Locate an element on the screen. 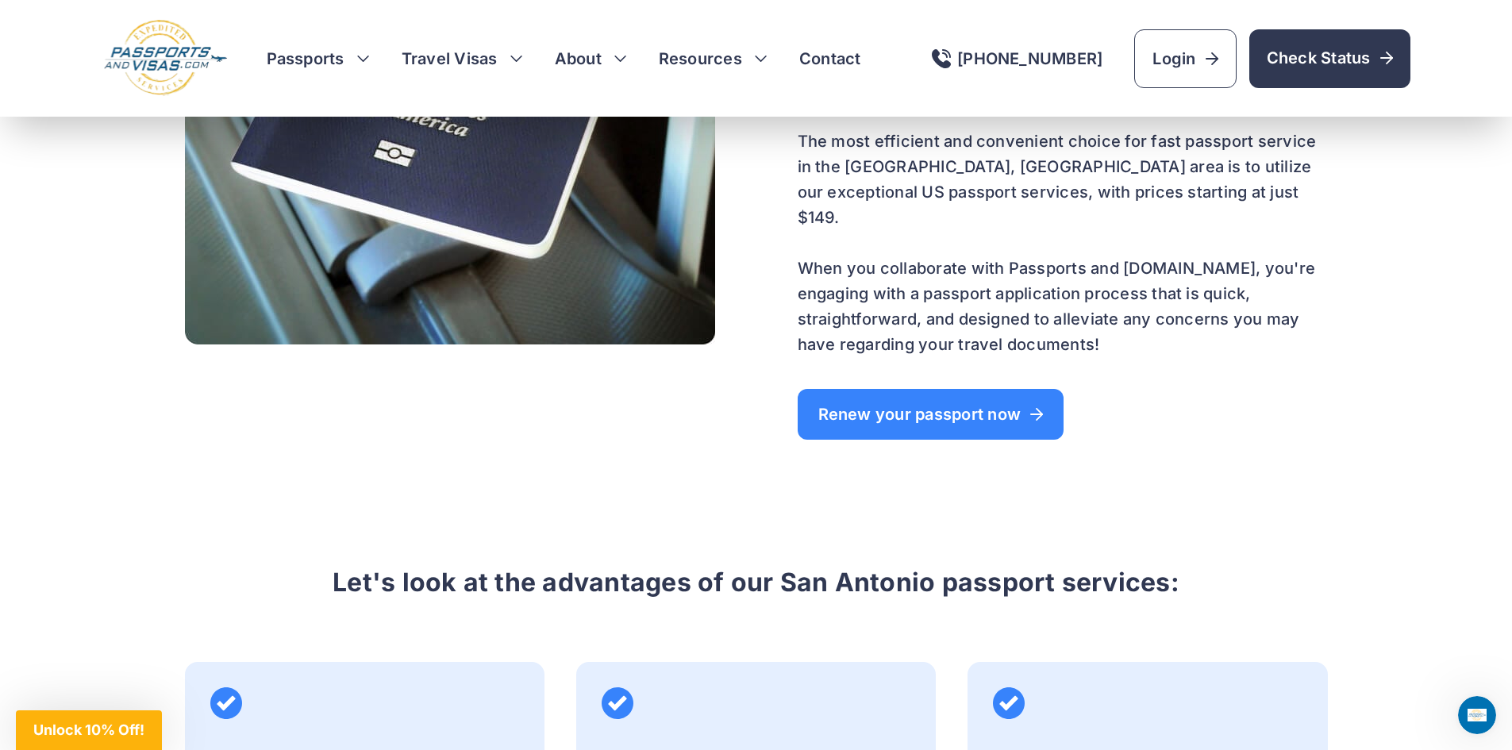 The image size is (1512, 750). a: Login is located at coordinates (1185, 59).